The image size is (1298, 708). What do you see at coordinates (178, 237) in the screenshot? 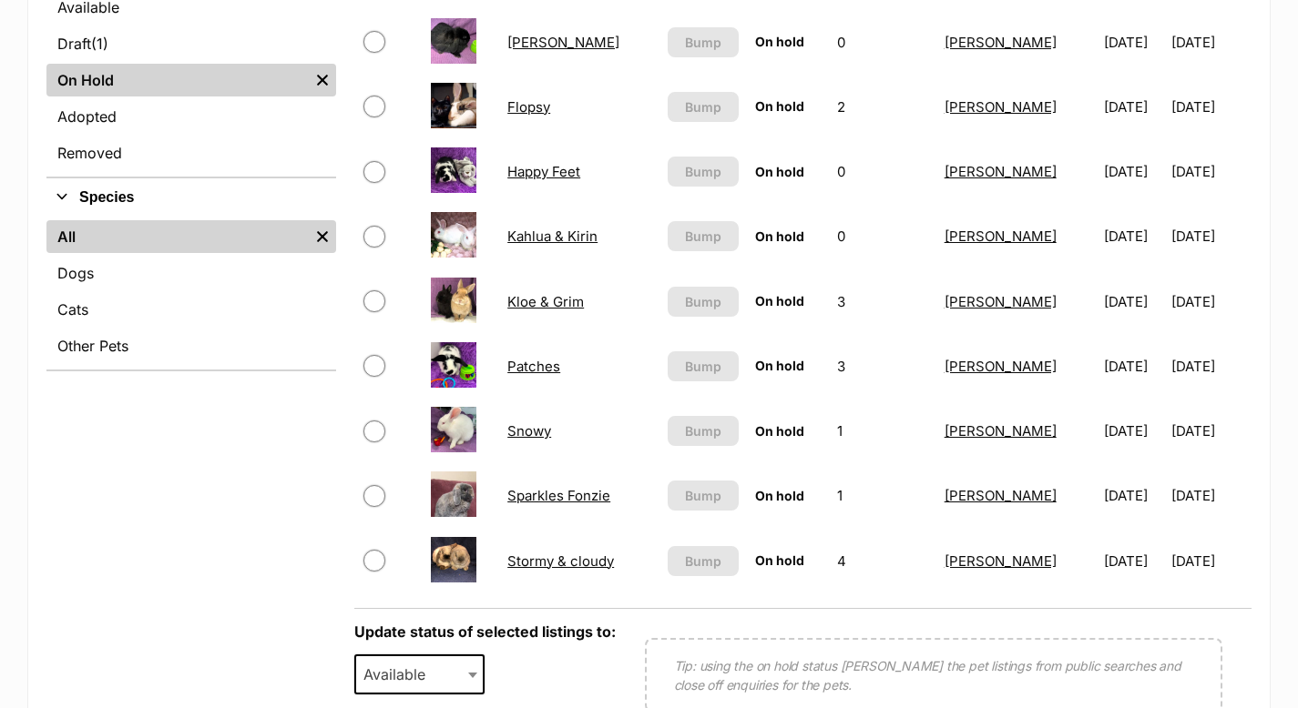
I see `a: All` at bounding box center [178, 237].